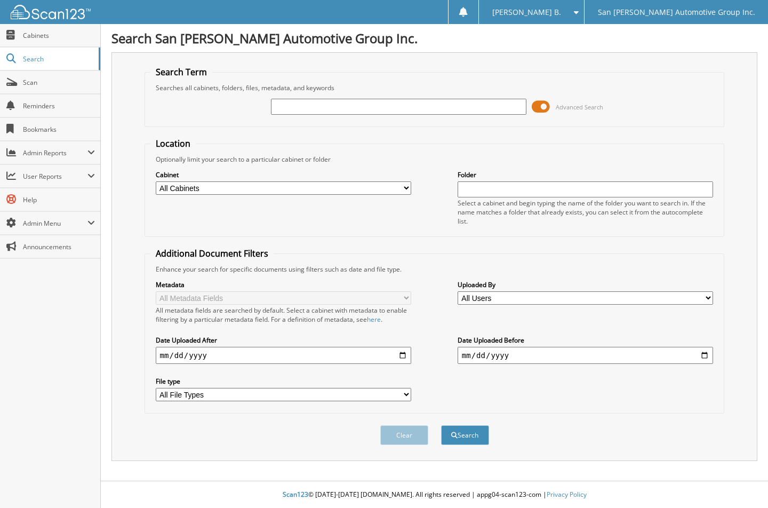  I want to click on div: Optionally limit your search to a particular cabinet or folder, so click(435, 159).